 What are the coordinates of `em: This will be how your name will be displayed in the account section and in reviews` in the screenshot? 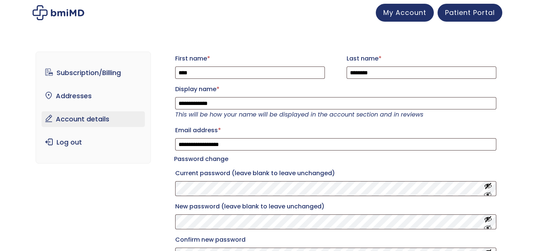 It's located at (299, 114).